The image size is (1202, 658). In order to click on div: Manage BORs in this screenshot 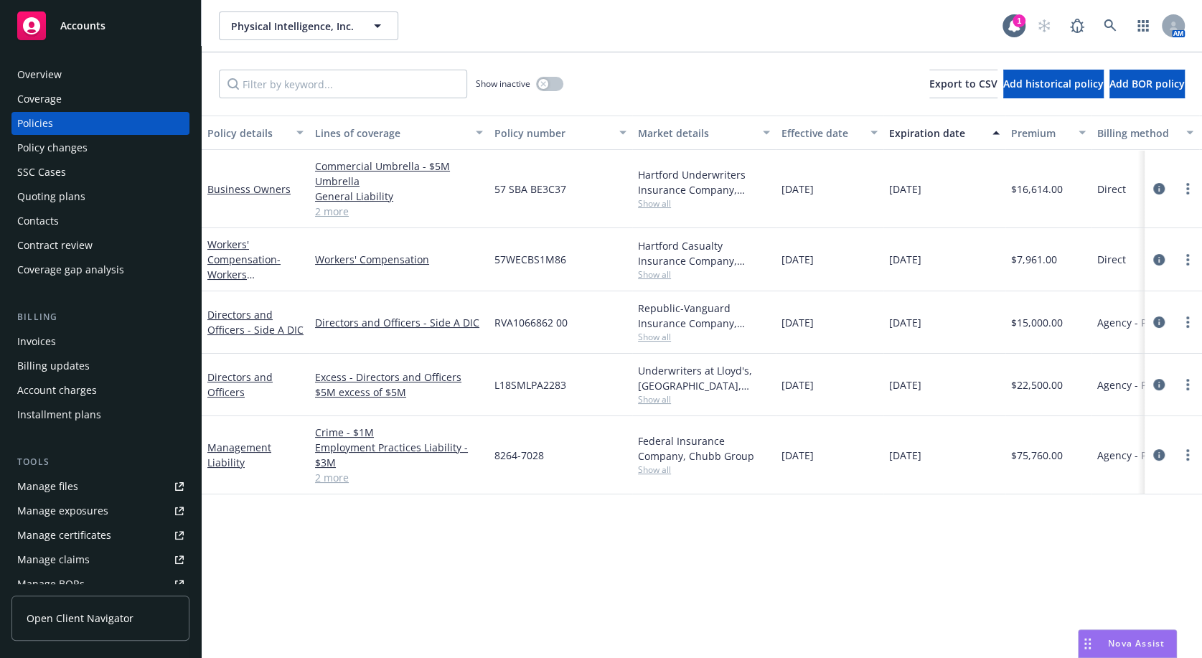, I will do `click(51, 584)`.